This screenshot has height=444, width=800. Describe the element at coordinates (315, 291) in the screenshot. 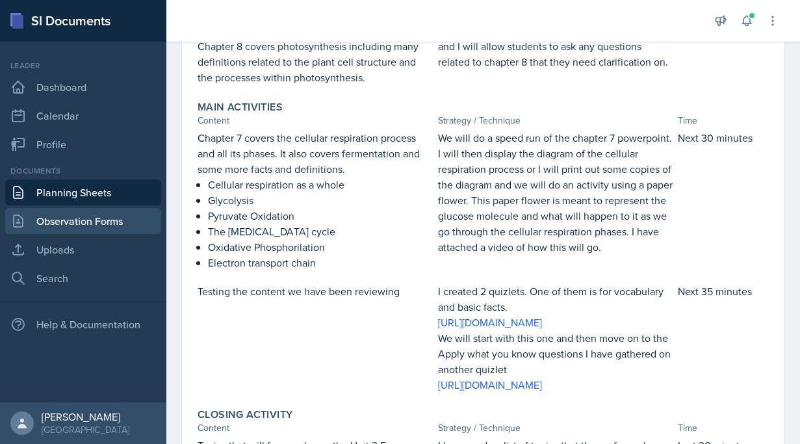

I see `p: Testing the content we have been reviewing` at that location.